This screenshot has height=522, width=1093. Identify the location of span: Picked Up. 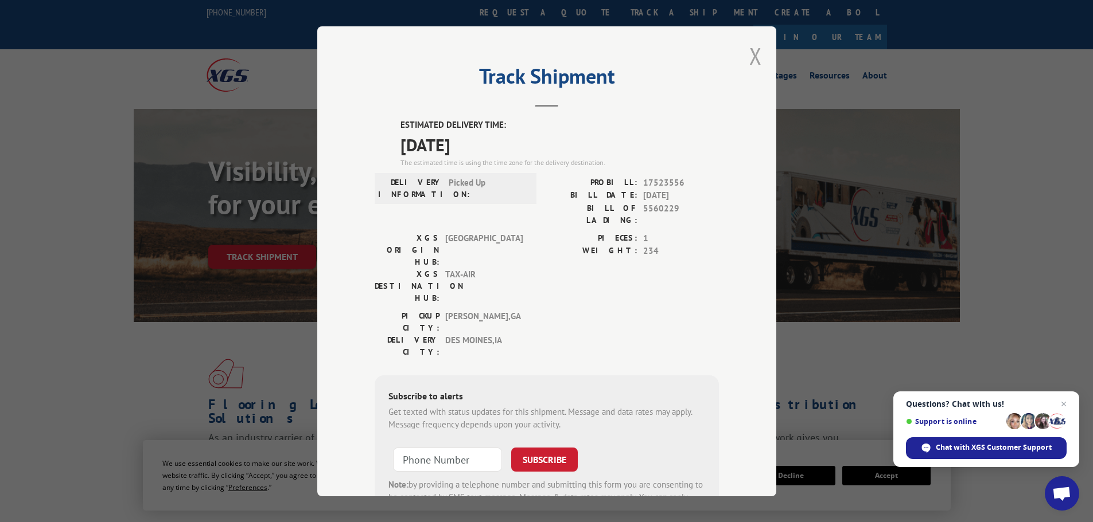
(487, 188).